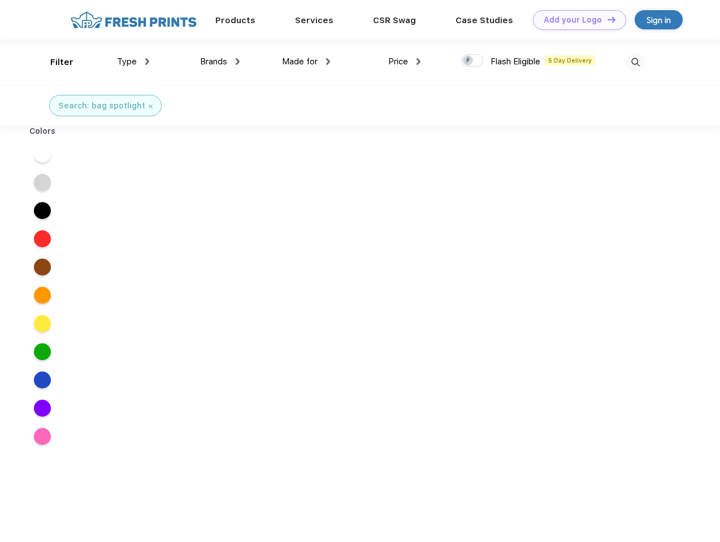  I want to click on a: Sign in, so click(658, 20).